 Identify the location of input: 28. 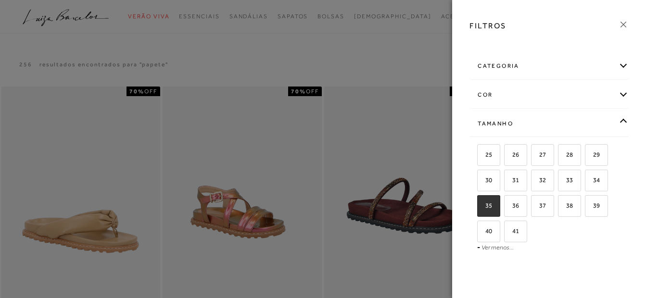
(561, 156).